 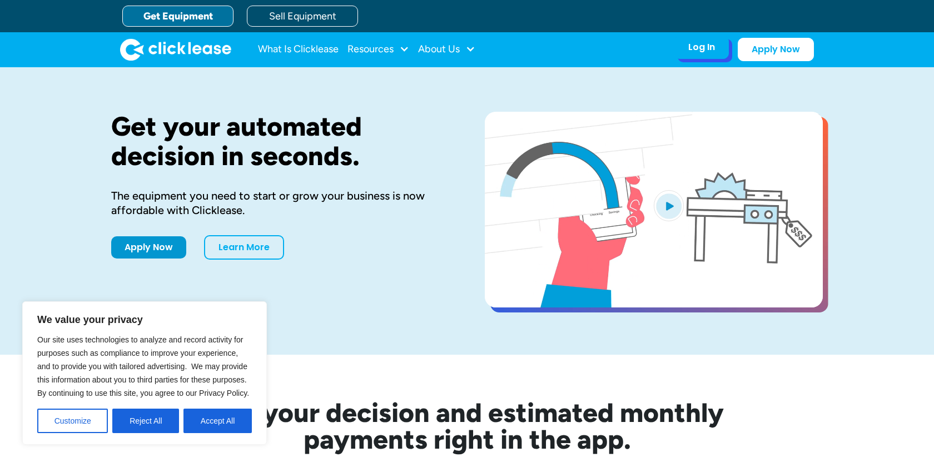 What do you see at coordinates (467, 426) in the screenshot?
I see `h2: See your decision and estimated monthly payments right in the app.` at bounding box center [467, 426].